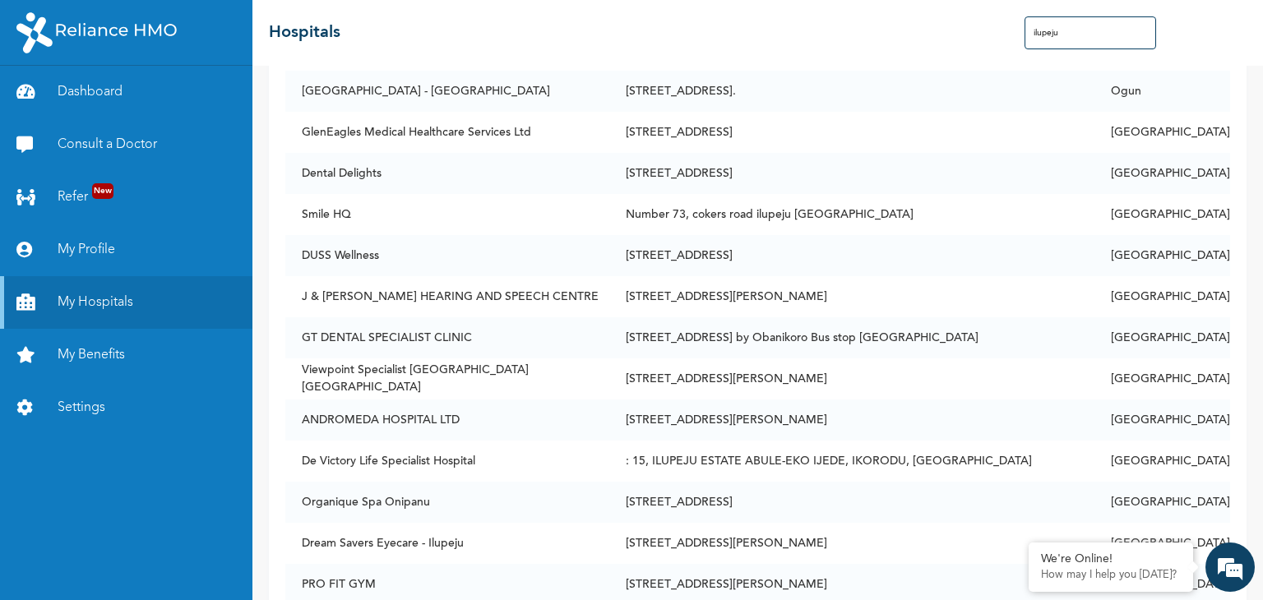  Describe the element at coordinates (447, 544) in the screenshot. I see `td: Dream Savers Eyecare - Ilupeju` at that location.